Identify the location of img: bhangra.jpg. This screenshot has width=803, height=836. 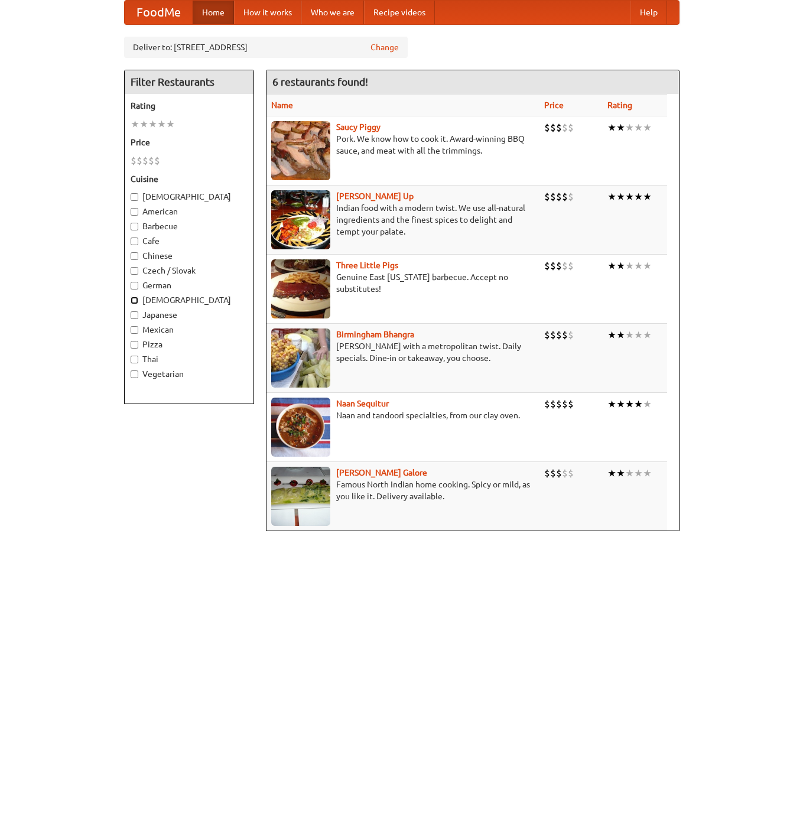
(301, 358).